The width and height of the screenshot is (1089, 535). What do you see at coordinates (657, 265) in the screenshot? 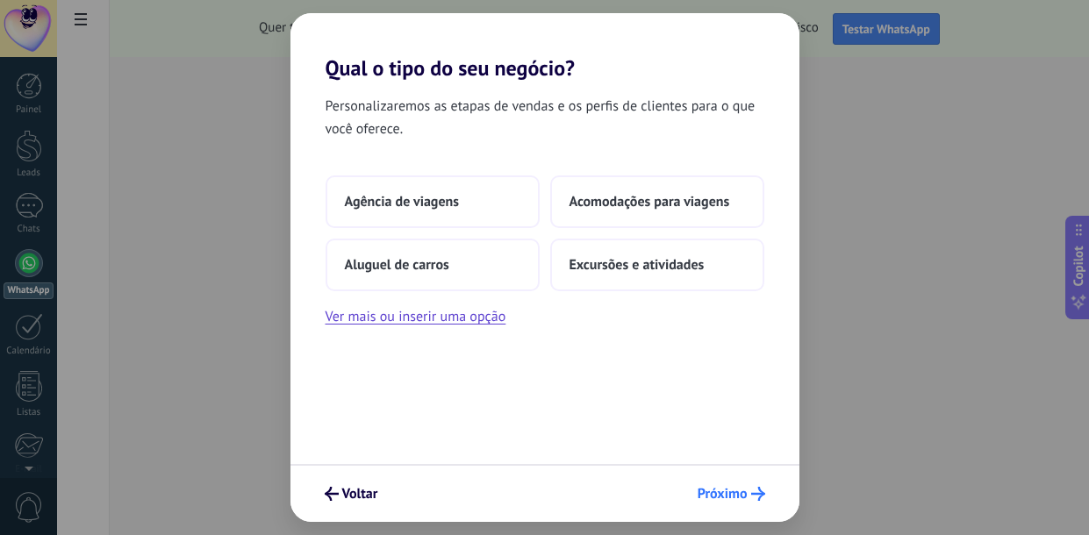
I see `button: Excursões e atividades` at bounding box center [657, 265].